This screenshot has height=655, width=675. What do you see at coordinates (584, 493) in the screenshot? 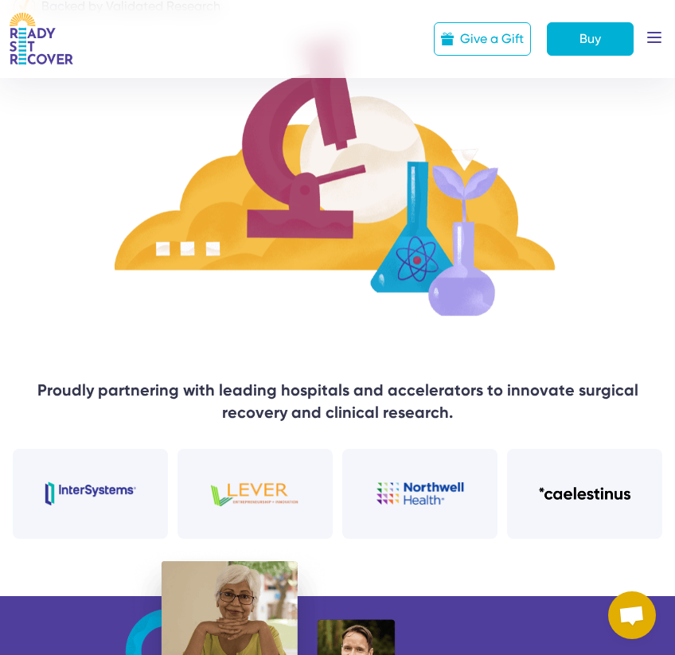
I see `img: Caelestinus` at bounding box center [584, 493].